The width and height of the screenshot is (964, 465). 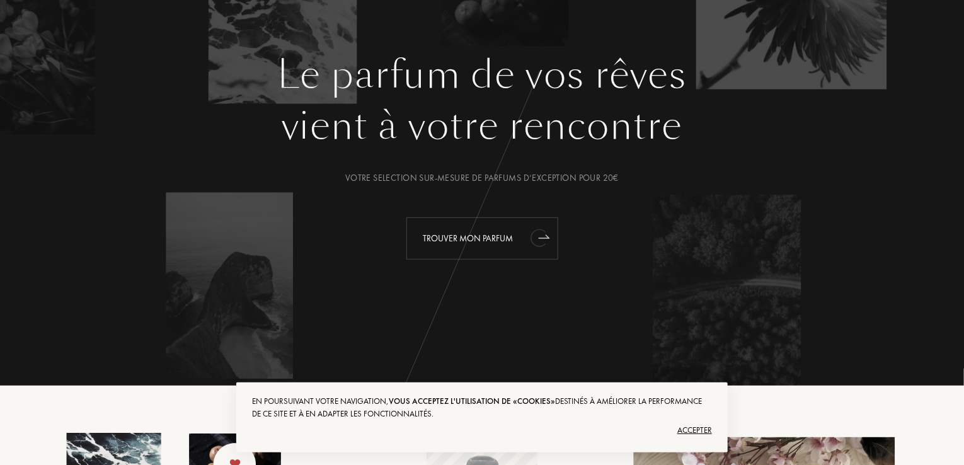 What do you see at coordinates (482, 238) in the screenshot?
I see `div: Trouver mon parfum` at bounding box center [482, 238].